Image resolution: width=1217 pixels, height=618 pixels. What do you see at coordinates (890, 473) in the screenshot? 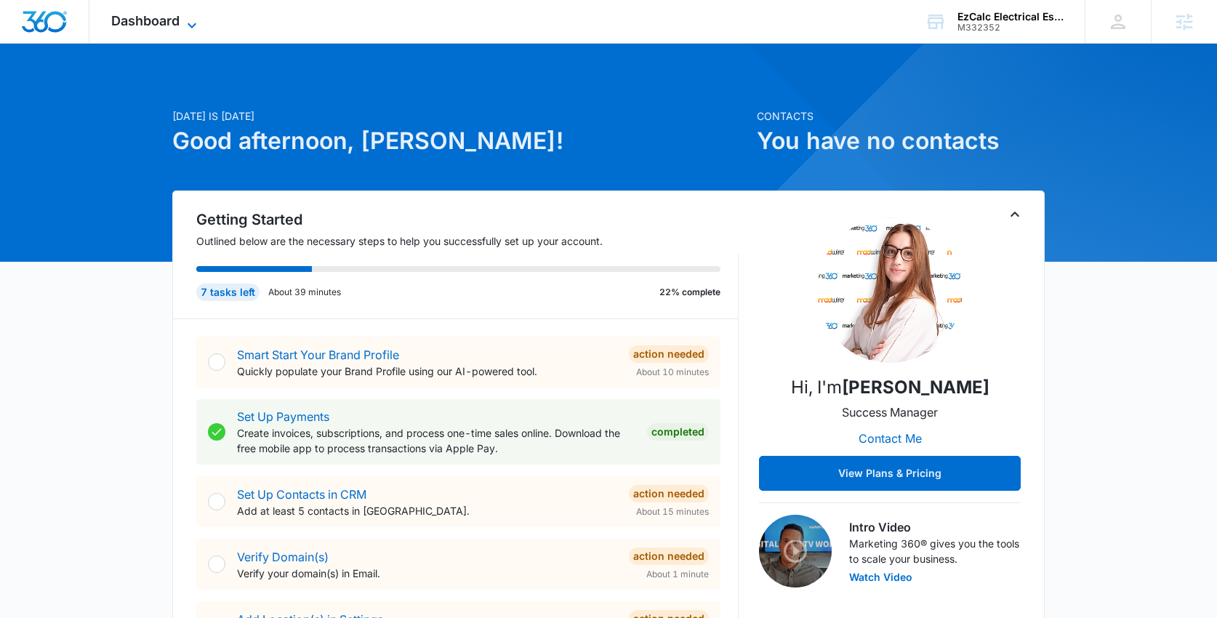
I see `button: View Plans & Pricing` at bounding box center [890, 473].